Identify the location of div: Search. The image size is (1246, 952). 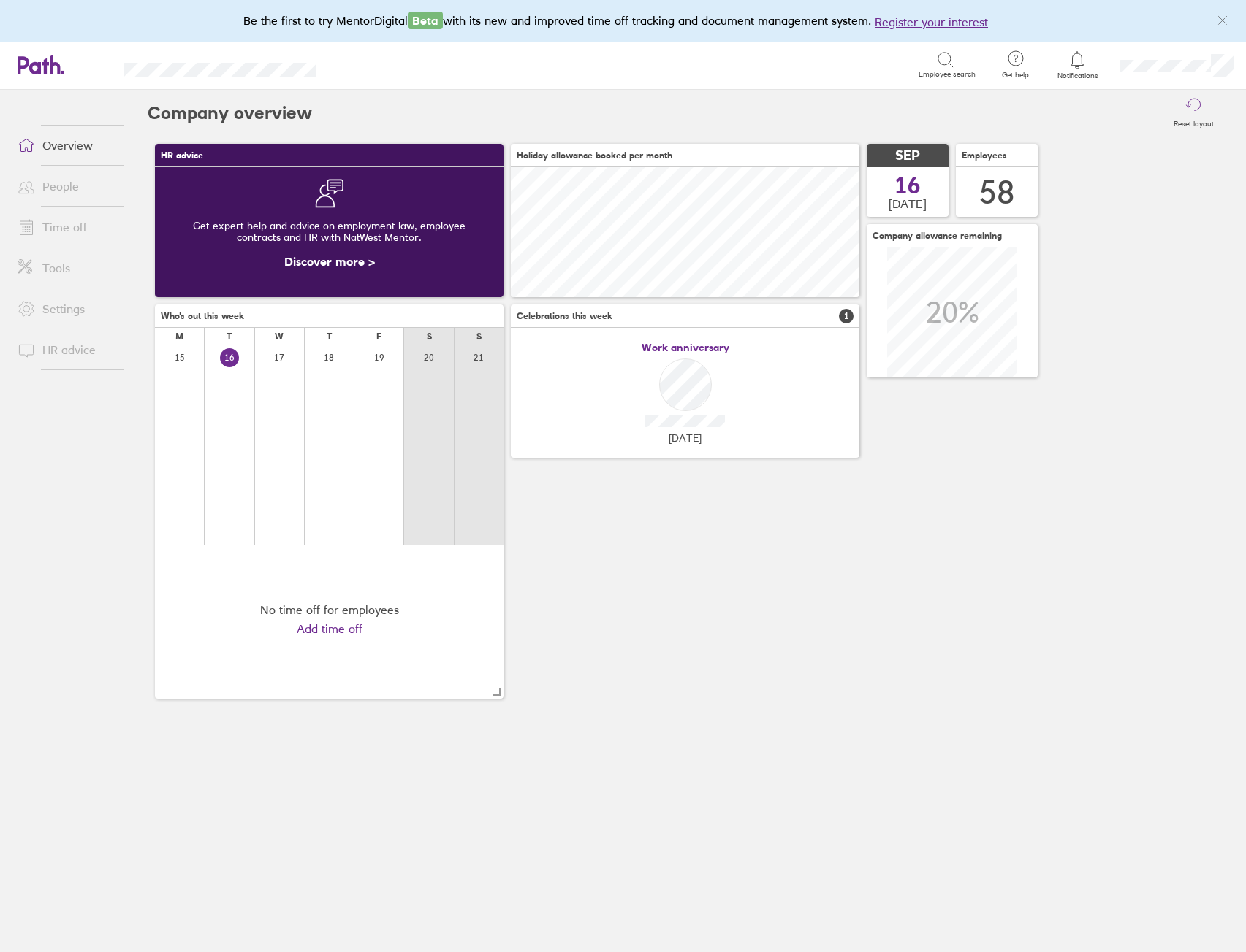
(374, 64).